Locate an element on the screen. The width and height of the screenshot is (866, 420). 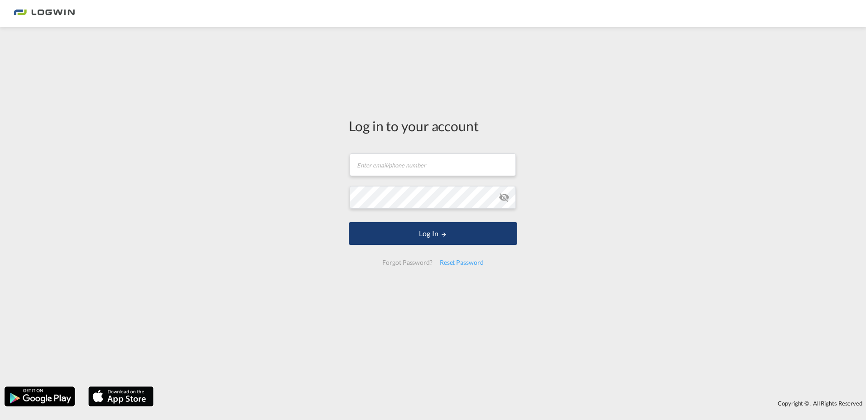
img: google.png is located at coordinates (39, 397).